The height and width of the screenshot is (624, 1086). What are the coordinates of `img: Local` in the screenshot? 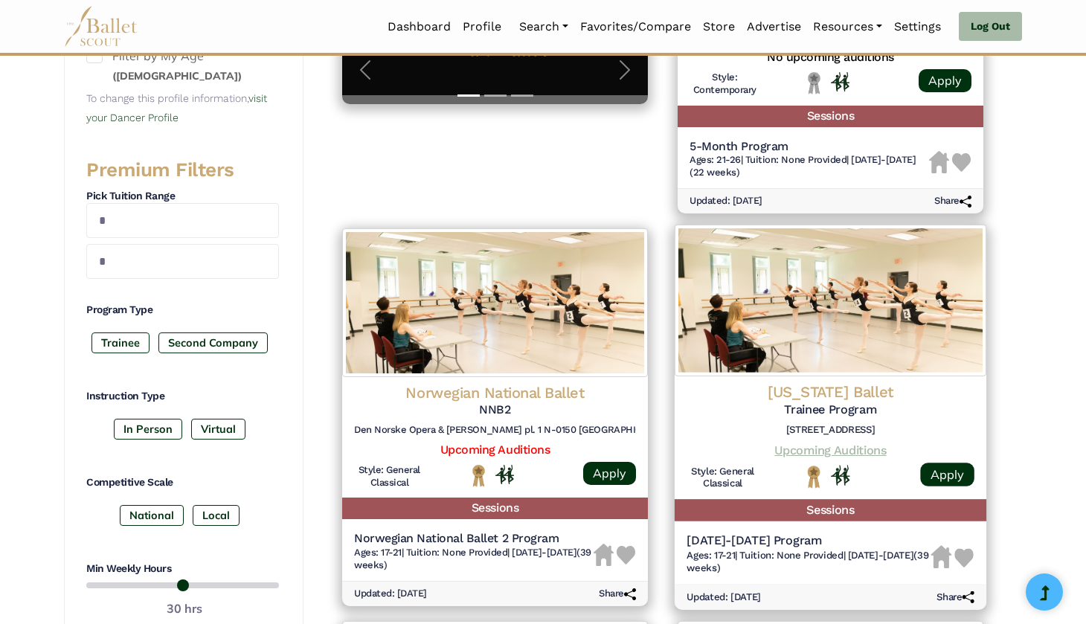 It's located at (814, 83).